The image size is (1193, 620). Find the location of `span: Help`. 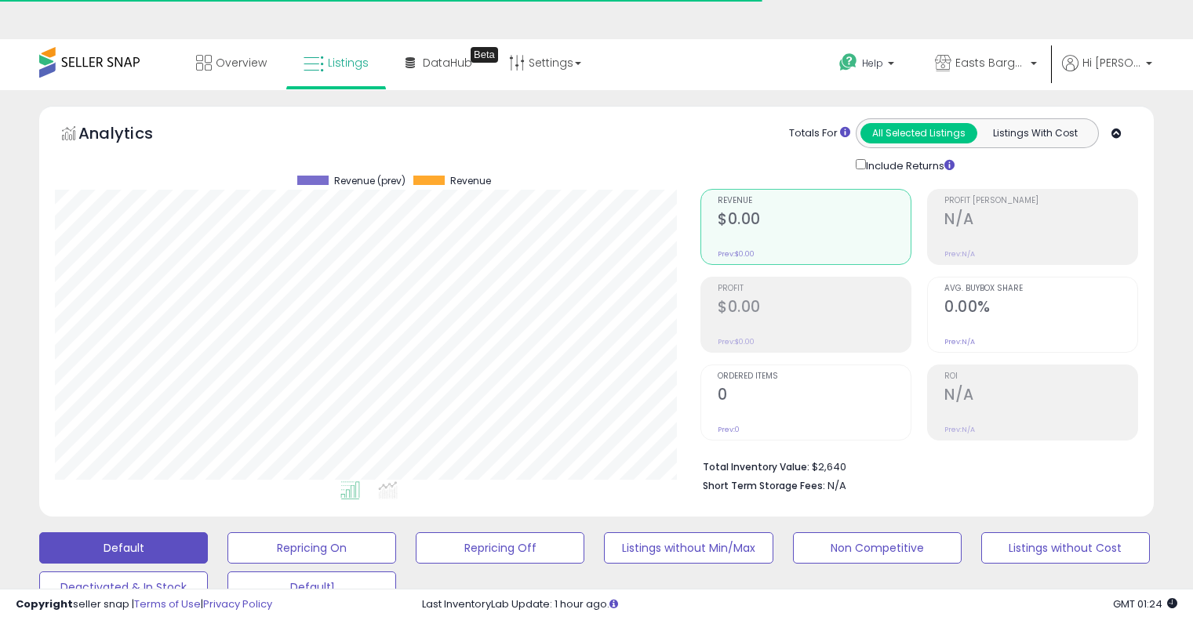

span: Help is located at coordinates (872, 63).